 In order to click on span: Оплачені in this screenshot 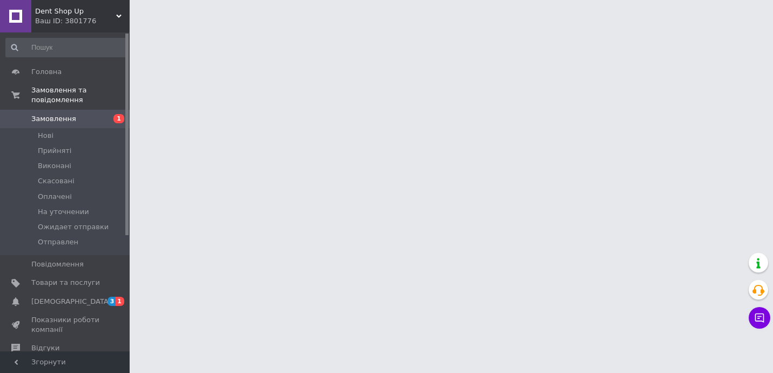, I will do `click(55, 197)`.